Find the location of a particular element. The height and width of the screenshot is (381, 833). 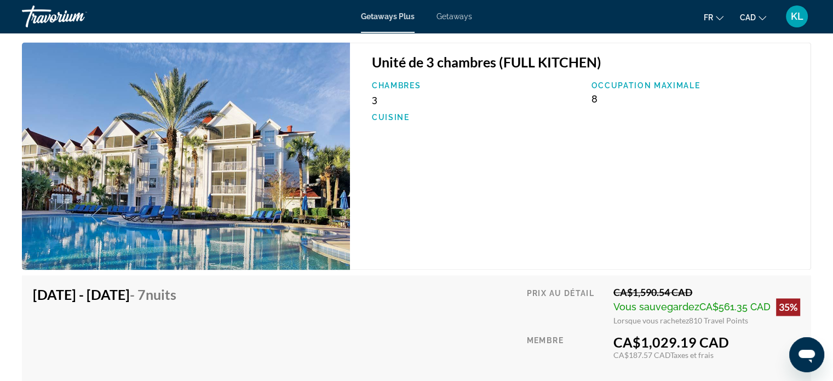

span: 8 is located at coordinates (594, 99).